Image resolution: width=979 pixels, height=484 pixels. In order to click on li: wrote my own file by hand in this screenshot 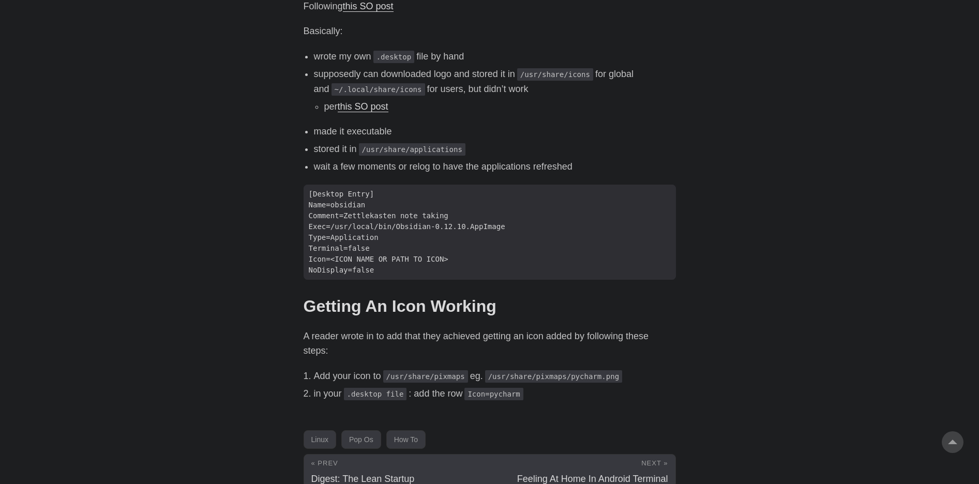, I will do `click(495, 56)`.